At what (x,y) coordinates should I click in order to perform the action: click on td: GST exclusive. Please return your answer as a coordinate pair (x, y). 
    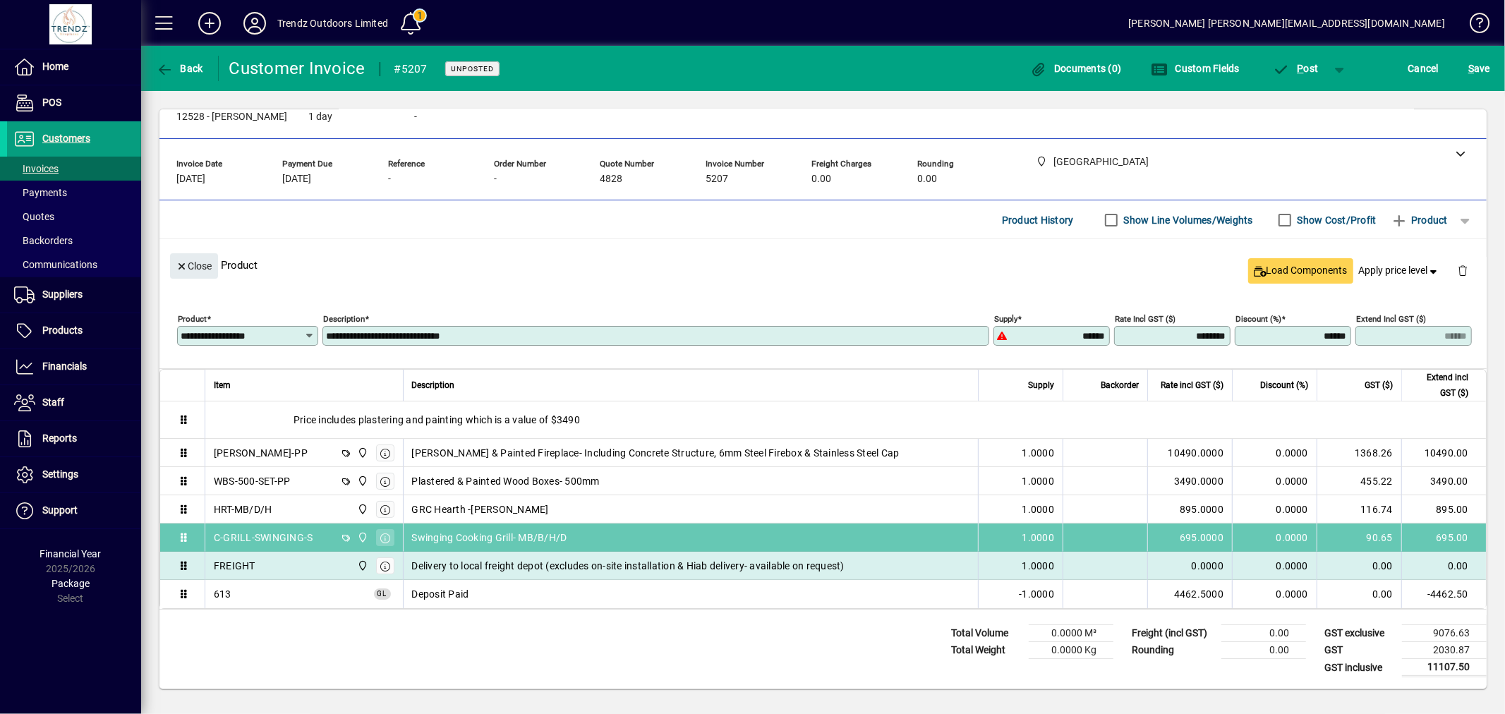
    Looking at the image, I should click on (1360, 634).